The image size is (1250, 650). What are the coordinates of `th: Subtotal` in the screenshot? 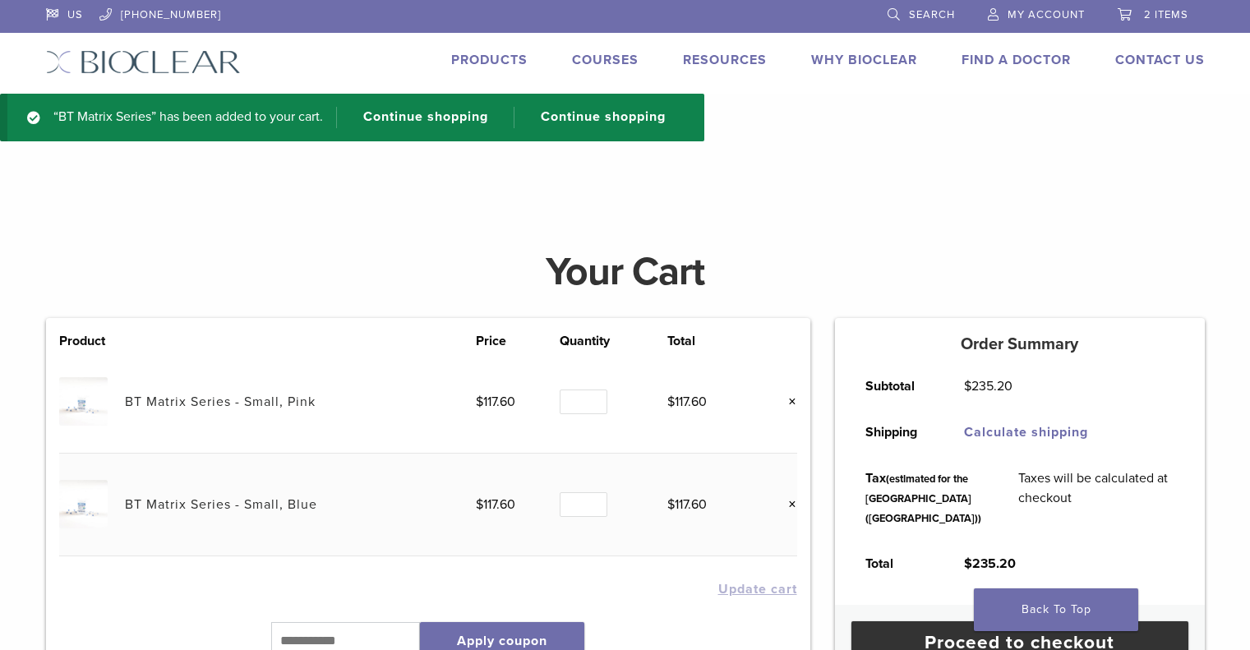 It's located at (897, 386).